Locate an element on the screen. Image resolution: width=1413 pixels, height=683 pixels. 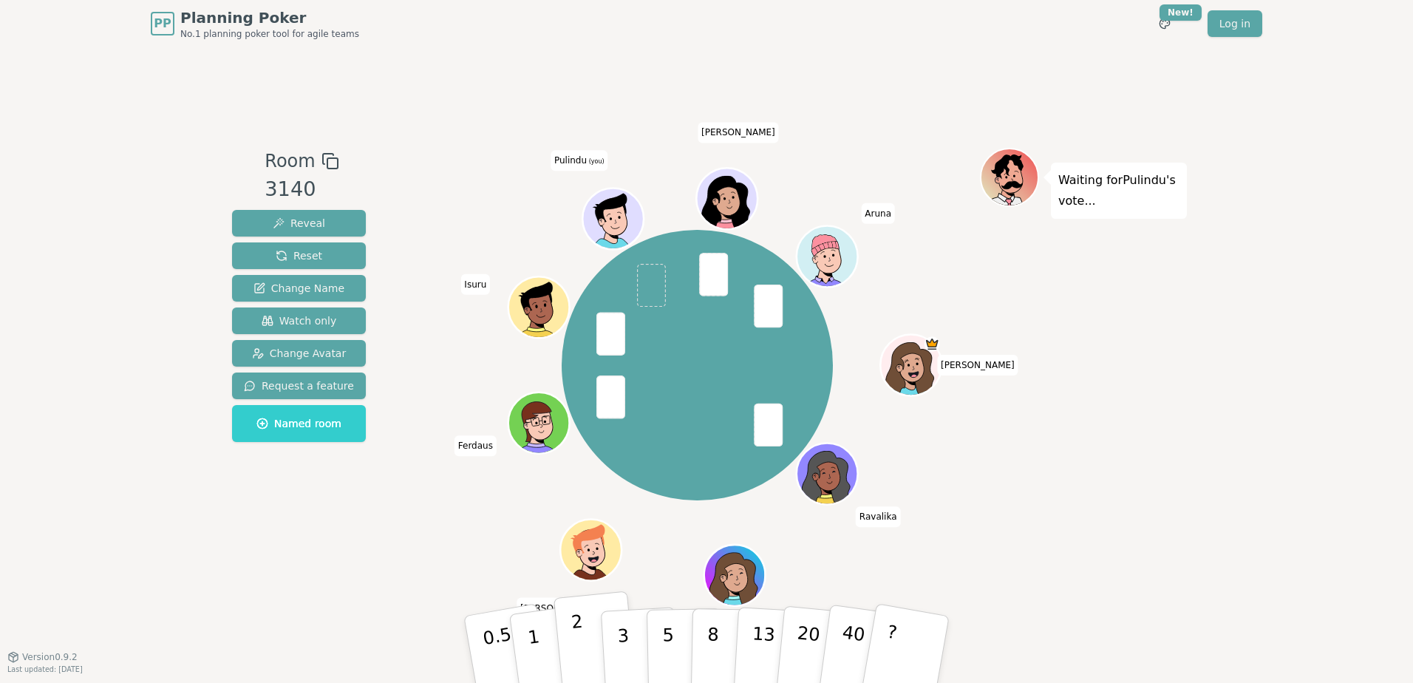
button: Reveal is located at coordinates (298, 223).